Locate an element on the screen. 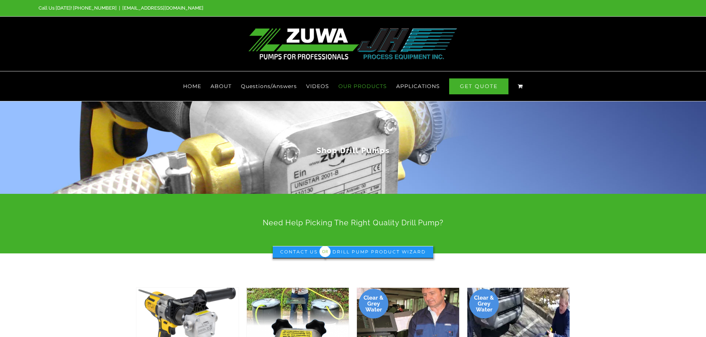 This screenshot has width=706, height=337. h1: Shop Drill Pumps is located at coordinates (353, 151).